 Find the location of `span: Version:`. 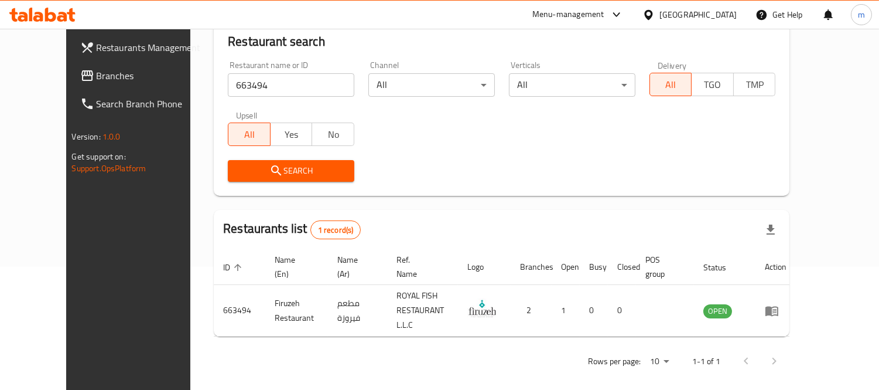

span: Version: is located at coordinates (86, 136).